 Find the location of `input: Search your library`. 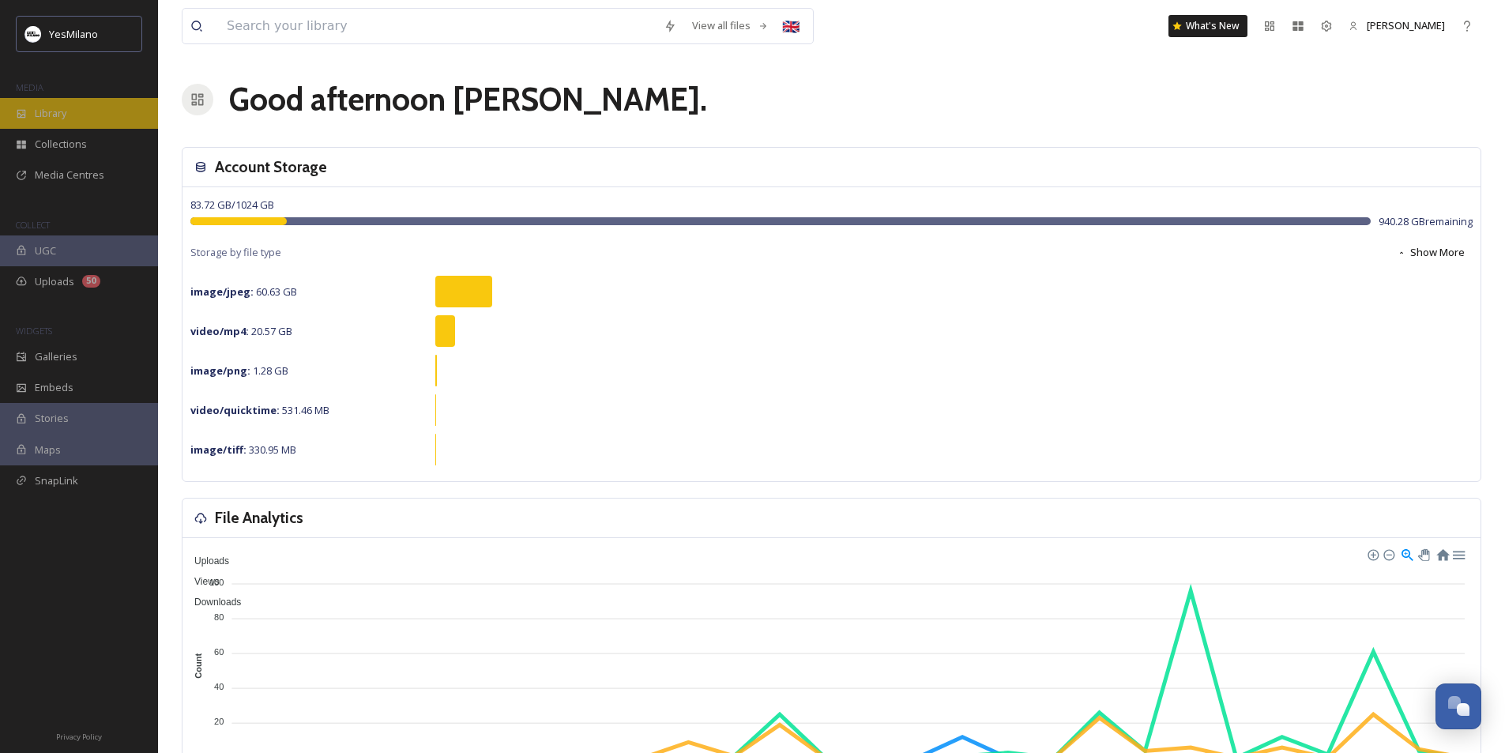

input: Search your library is located at coordinates (437, 26).